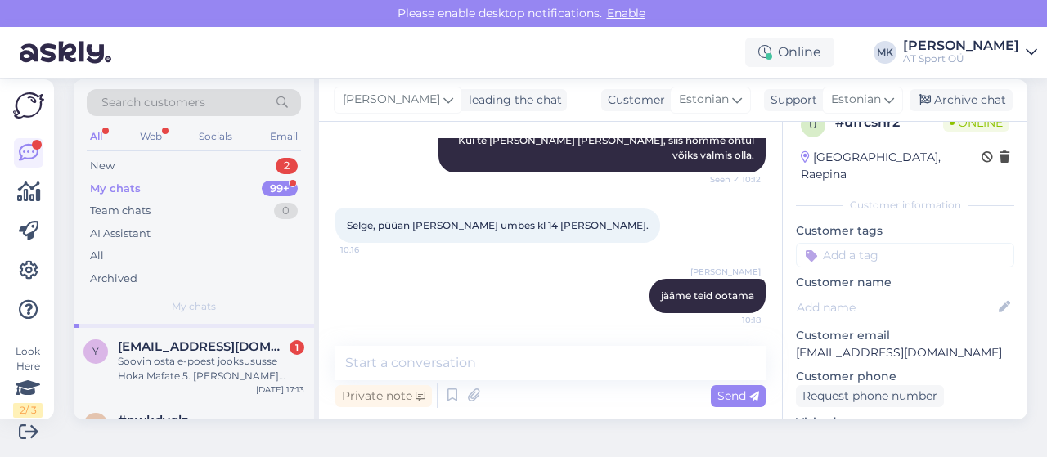 This screenshot has width=1047, height=457. What do you see at coordinates (904, 422) in the screenshot?
I see `p: Visited pages` at bounding box center [904, 422].